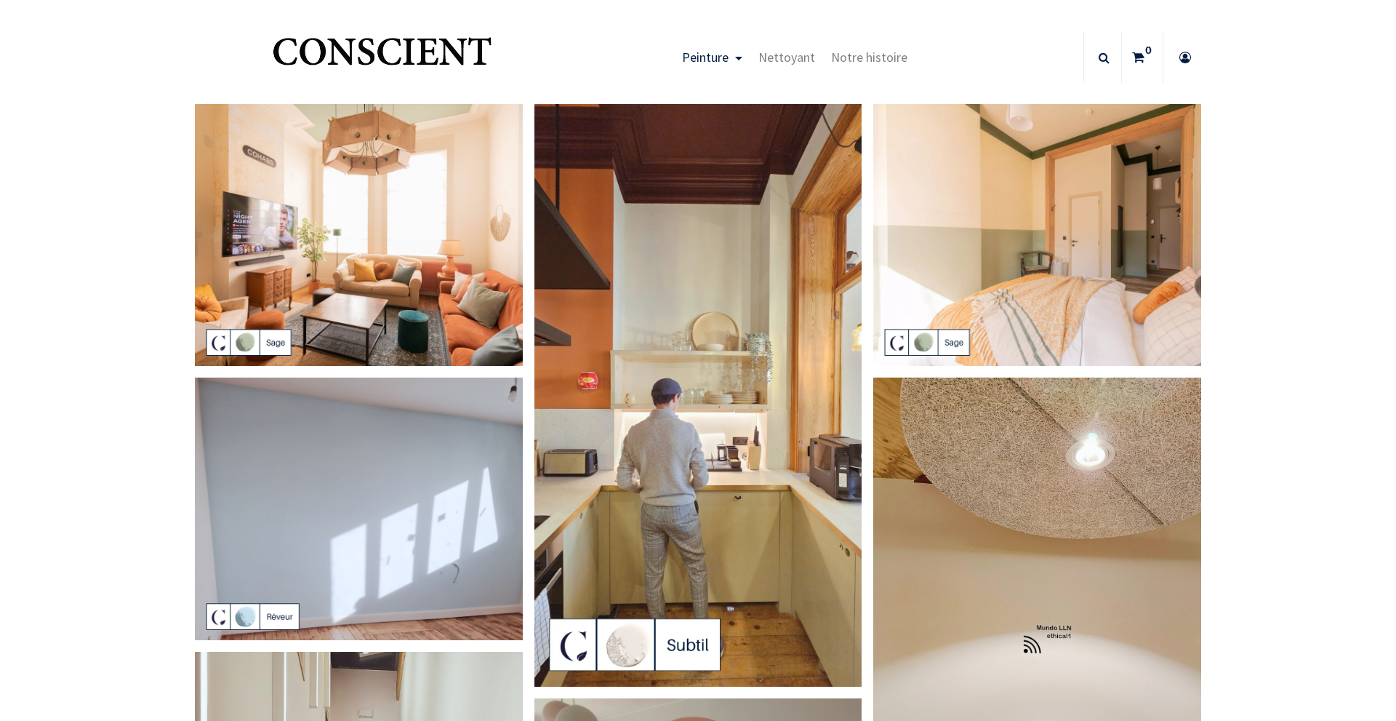 This screenshot has height=721, width=1396. Describe the element at coordinates (712, 57) in the screenshot. I see `a: Peinture` at that location.